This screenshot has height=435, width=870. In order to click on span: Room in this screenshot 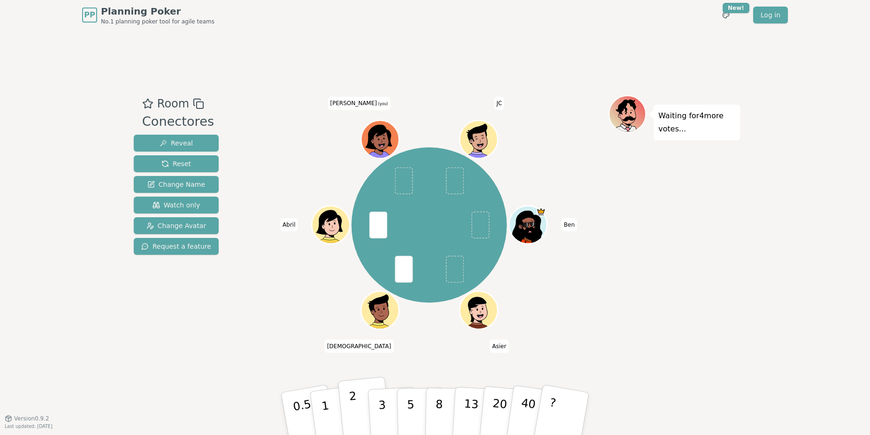, I will do `click(173, 104)`.